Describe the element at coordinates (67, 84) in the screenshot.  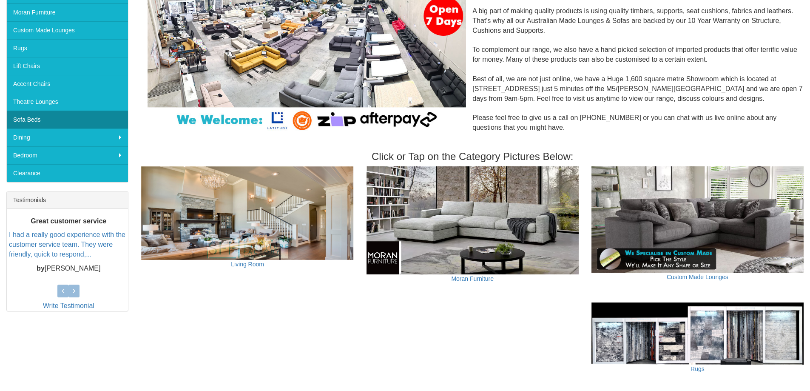
I see `a: Accent Chairs` at that location.